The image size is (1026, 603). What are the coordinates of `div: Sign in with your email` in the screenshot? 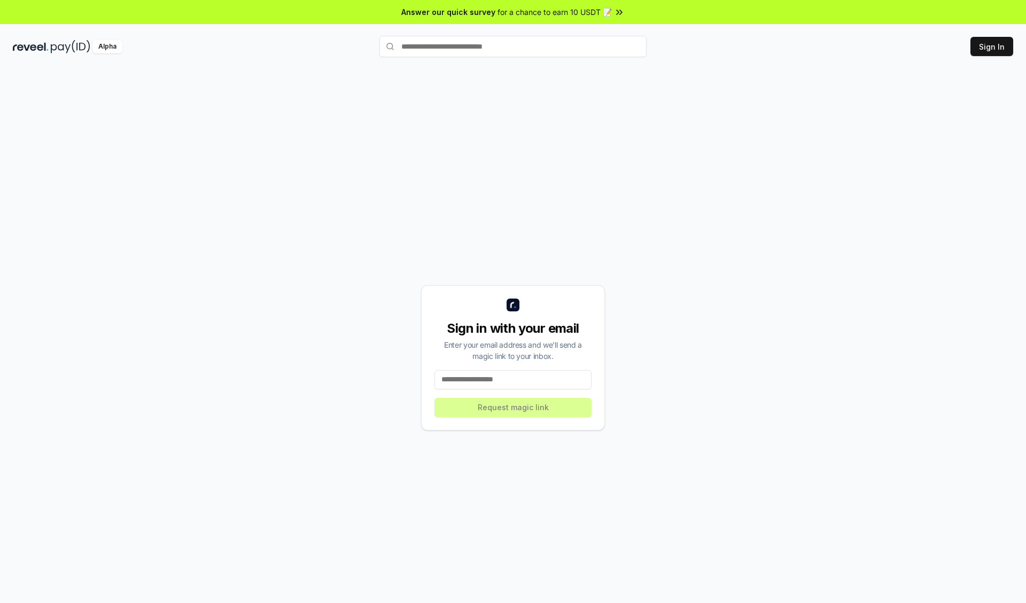 It's located at (513, 328).